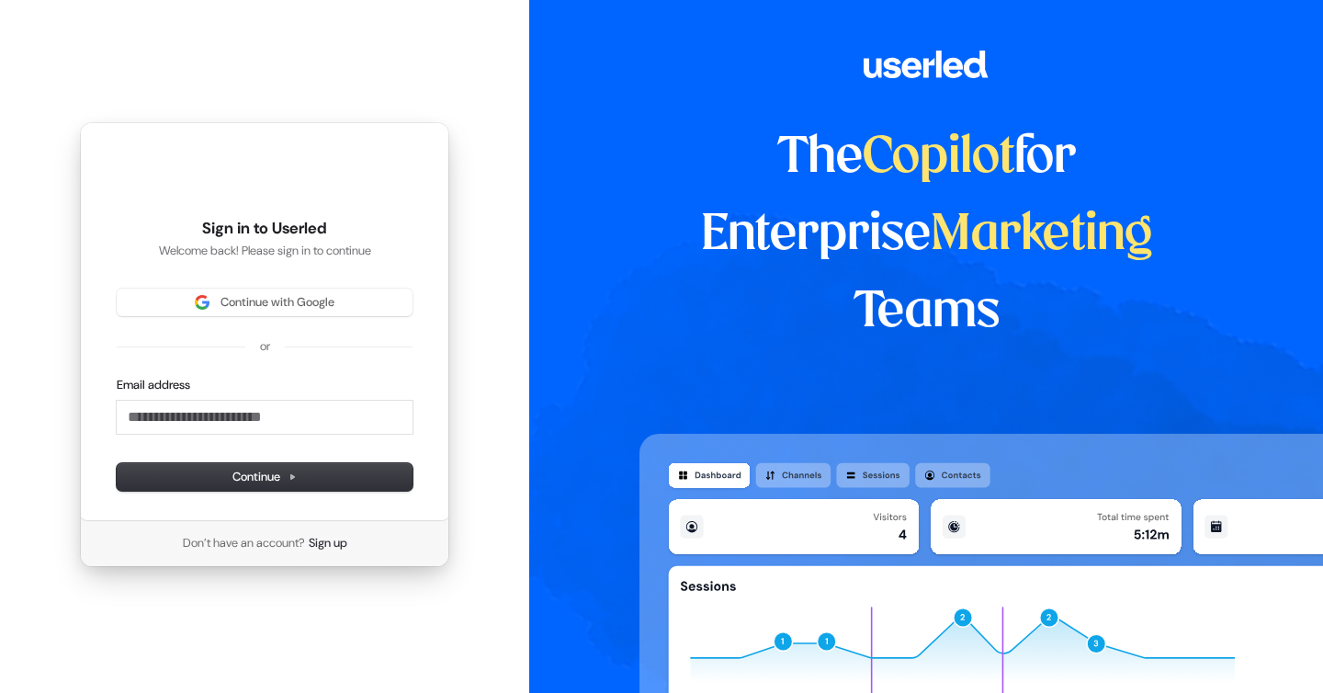 This screenshot has width=1323, height=693. What do you see at coordinates (265, 302) in the screenshot?
I see `button: Sign in with GoogleContinue with Google` at bounding box center [265, 302].